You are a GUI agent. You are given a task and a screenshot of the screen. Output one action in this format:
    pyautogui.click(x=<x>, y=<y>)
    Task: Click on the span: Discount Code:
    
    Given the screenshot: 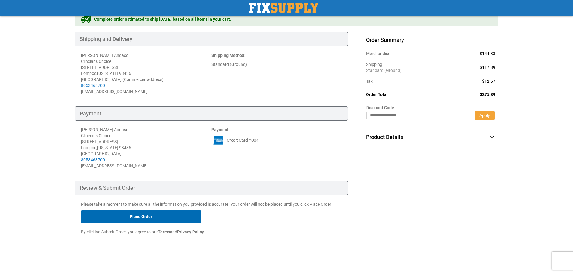 What is the action you would take?
    pyautogui.click(x=381, y=108)
    